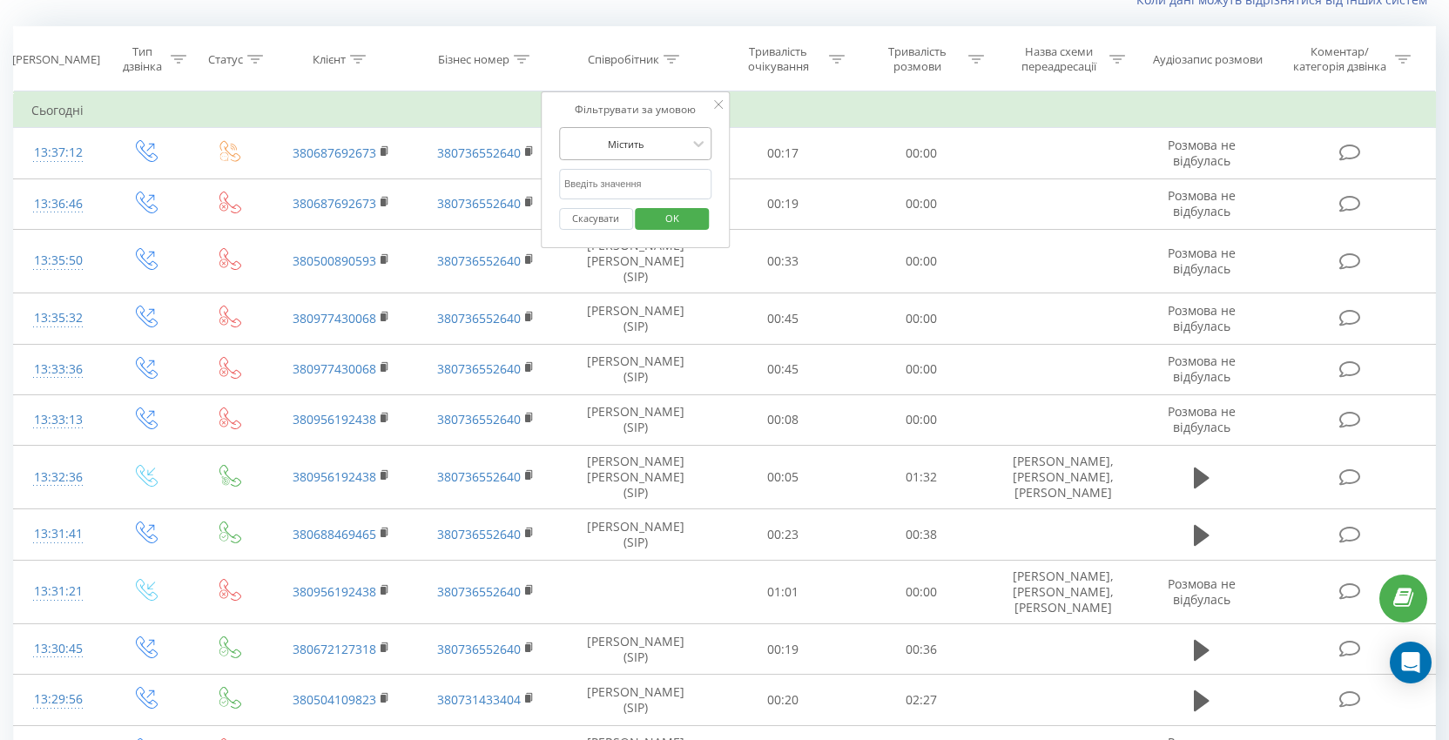 Image resolution: width=1449 pixels, height=740 pixels. What do you see at coordinates (917, 59) in the screenshot?
I see `div: Тривалість розмови` at bounding box center [917, 59].